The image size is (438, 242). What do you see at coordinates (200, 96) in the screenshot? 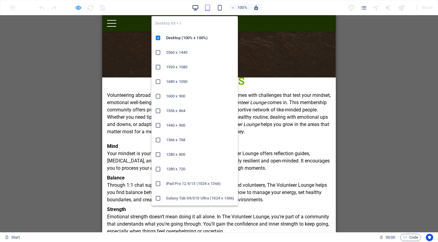
I see `h6: 1600 x 900` at bounding box center [200, 96].